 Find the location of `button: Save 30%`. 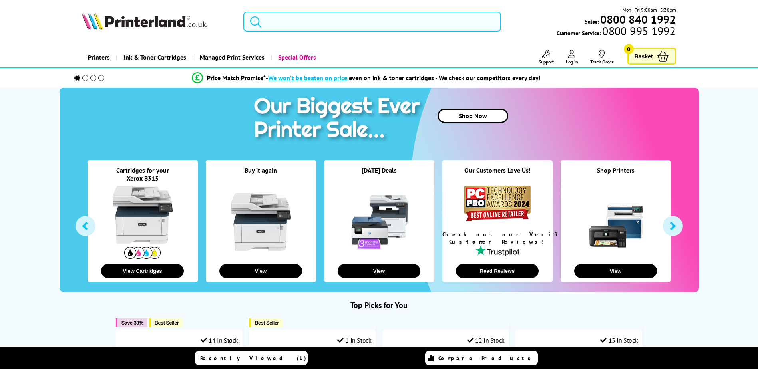

button: Save 30% is located at coordinates (132, 323).